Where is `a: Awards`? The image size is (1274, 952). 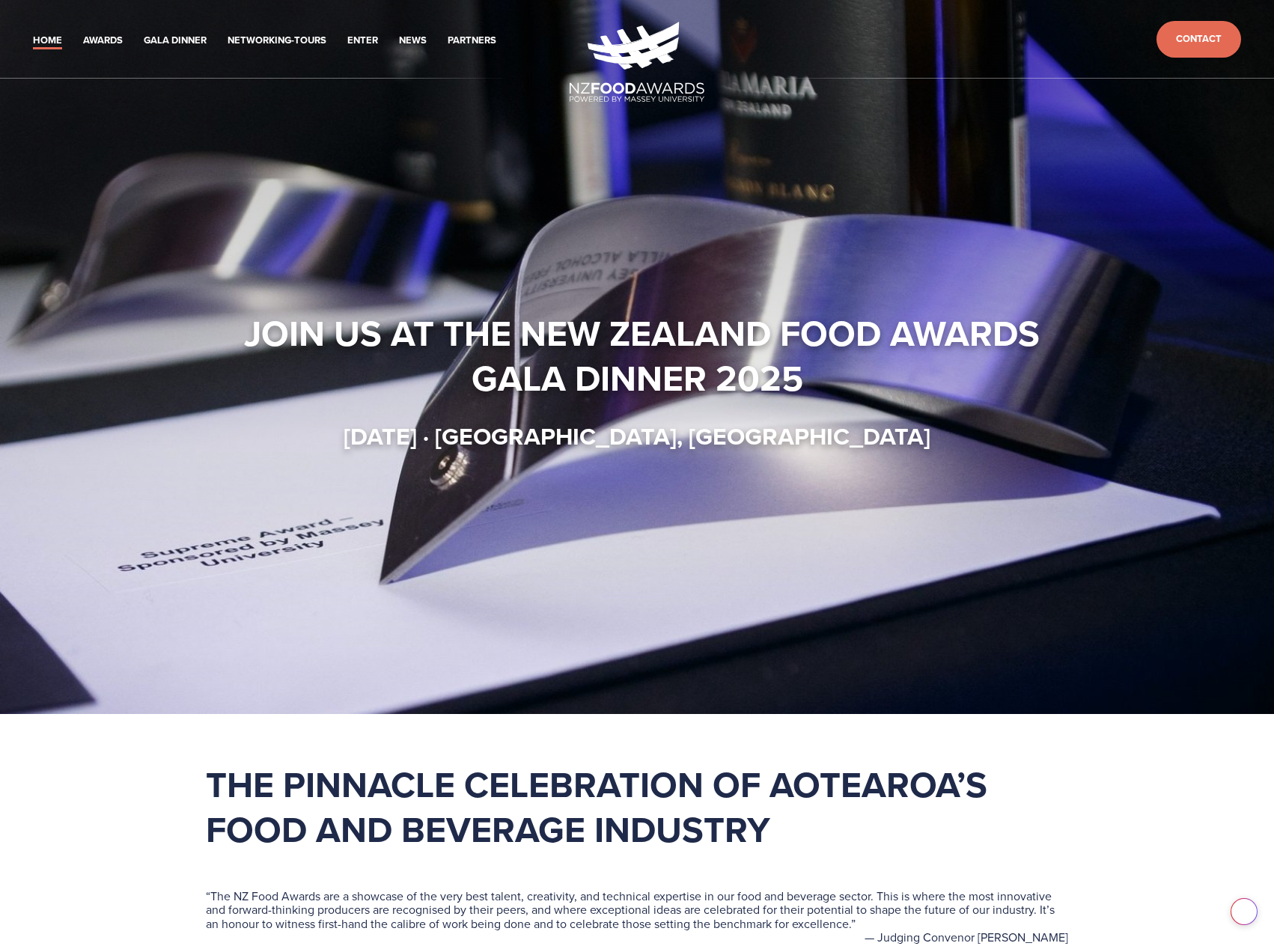 a: Awards is located at coordinates (103, 40).